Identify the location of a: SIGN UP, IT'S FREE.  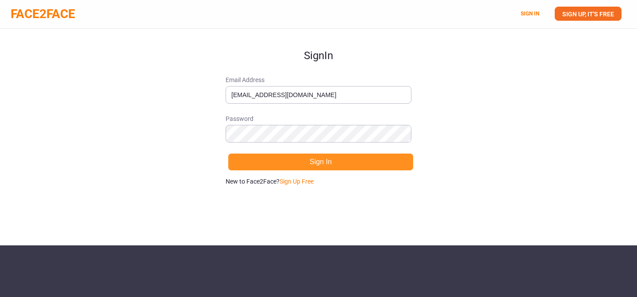
(587, 14).